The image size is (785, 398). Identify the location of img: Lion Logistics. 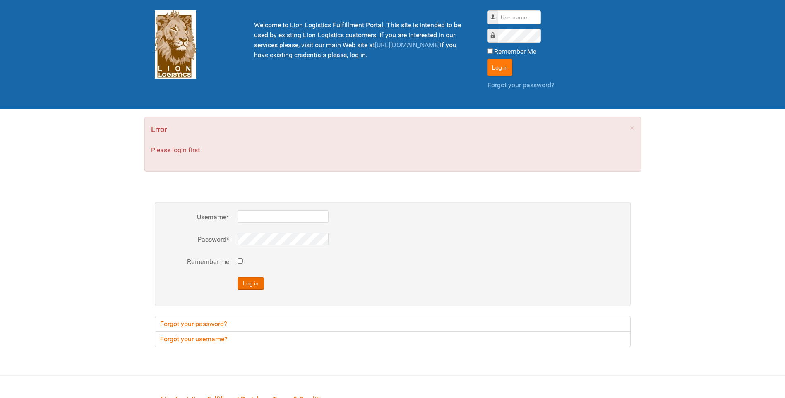
(175, 44).